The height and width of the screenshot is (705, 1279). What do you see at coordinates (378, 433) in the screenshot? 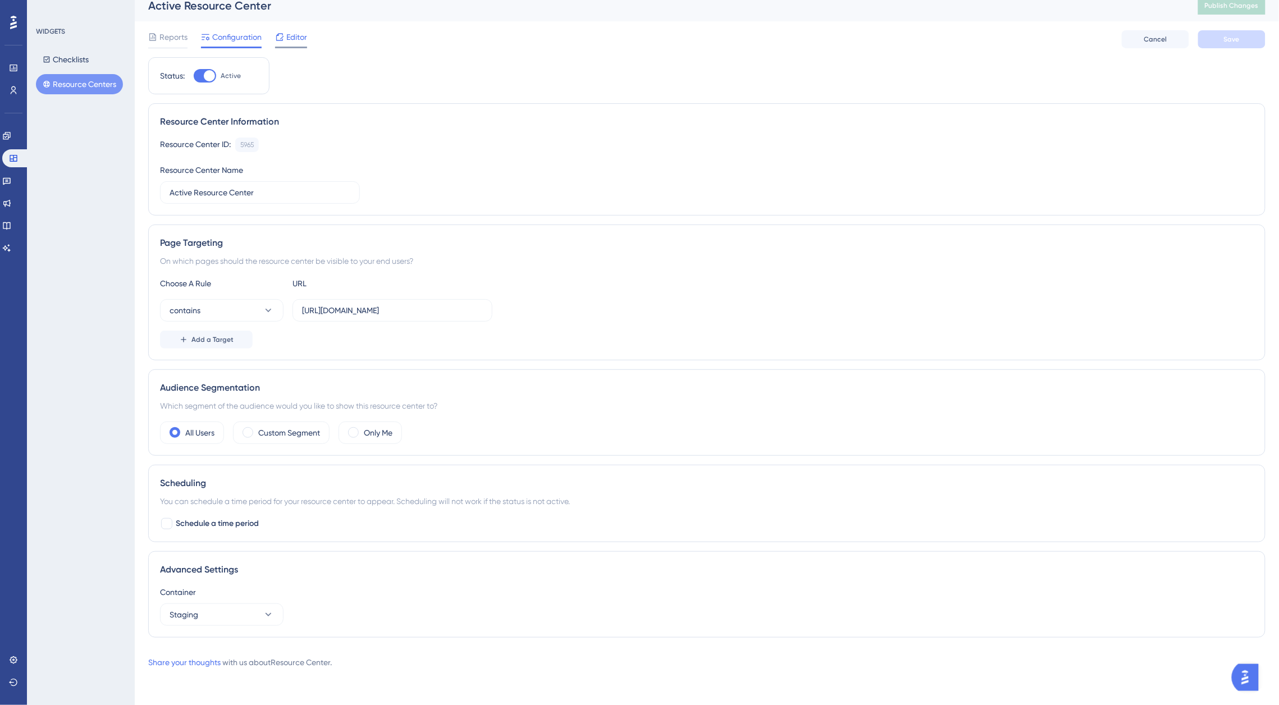
I see `label: Only Me` at bounding box center [378, 433].